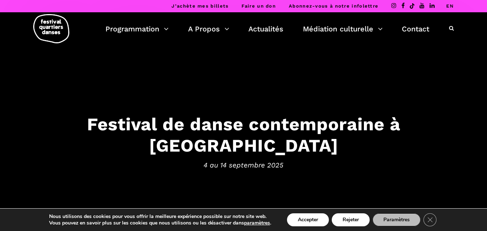 This screenshot has height=231, width=487. I want to click on a: Médiation culturelle, so click(343, 29).